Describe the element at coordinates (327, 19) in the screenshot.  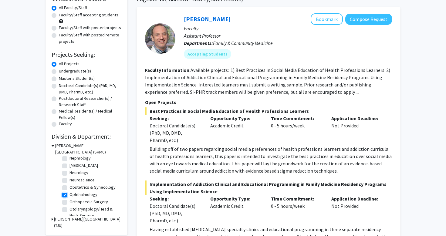
I see `button: Add Gregory Jaffe to Bookmarks` at that location.